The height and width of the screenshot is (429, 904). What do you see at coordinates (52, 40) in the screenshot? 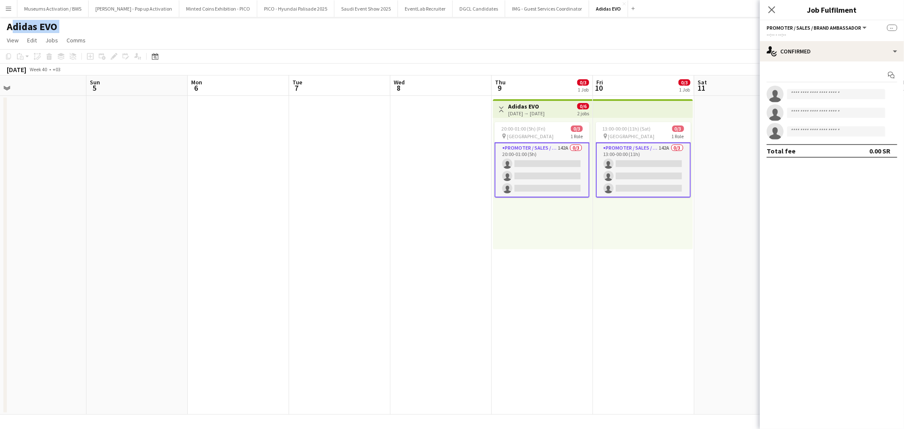
I see `span: Jobs` at bounding box center [52, 40].